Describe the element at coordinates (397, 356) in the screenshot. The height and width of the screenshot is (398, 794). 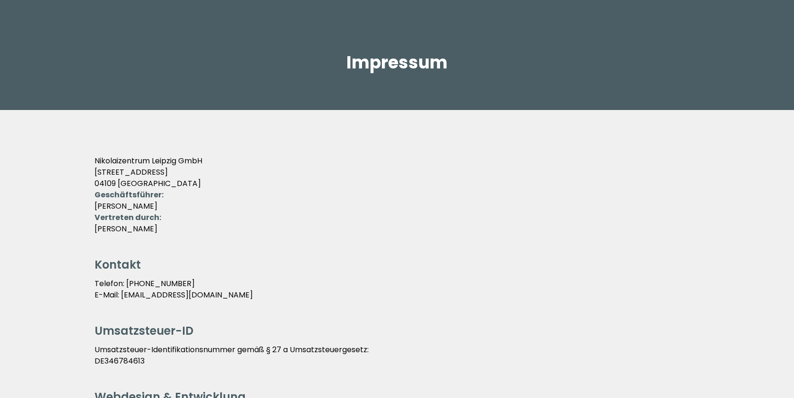
I see `p: Umsatzsteuer-Identifikationsnummer gemäß § 27 a Umsatzsteuergesetz: DE346784613` at that location.